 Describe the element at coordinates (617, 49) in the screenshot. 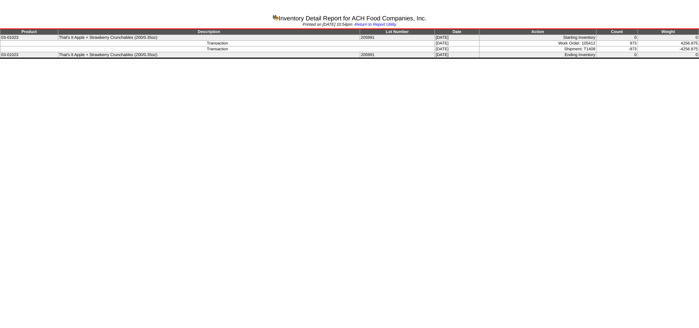

I see `td: -973` at that location.